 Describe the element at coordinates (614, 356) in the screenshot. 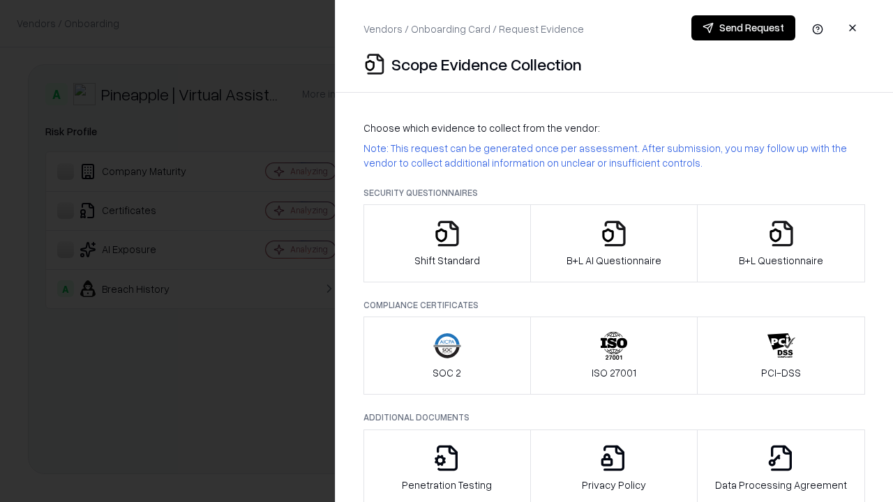

I see `button: ISO 27001` at that location.